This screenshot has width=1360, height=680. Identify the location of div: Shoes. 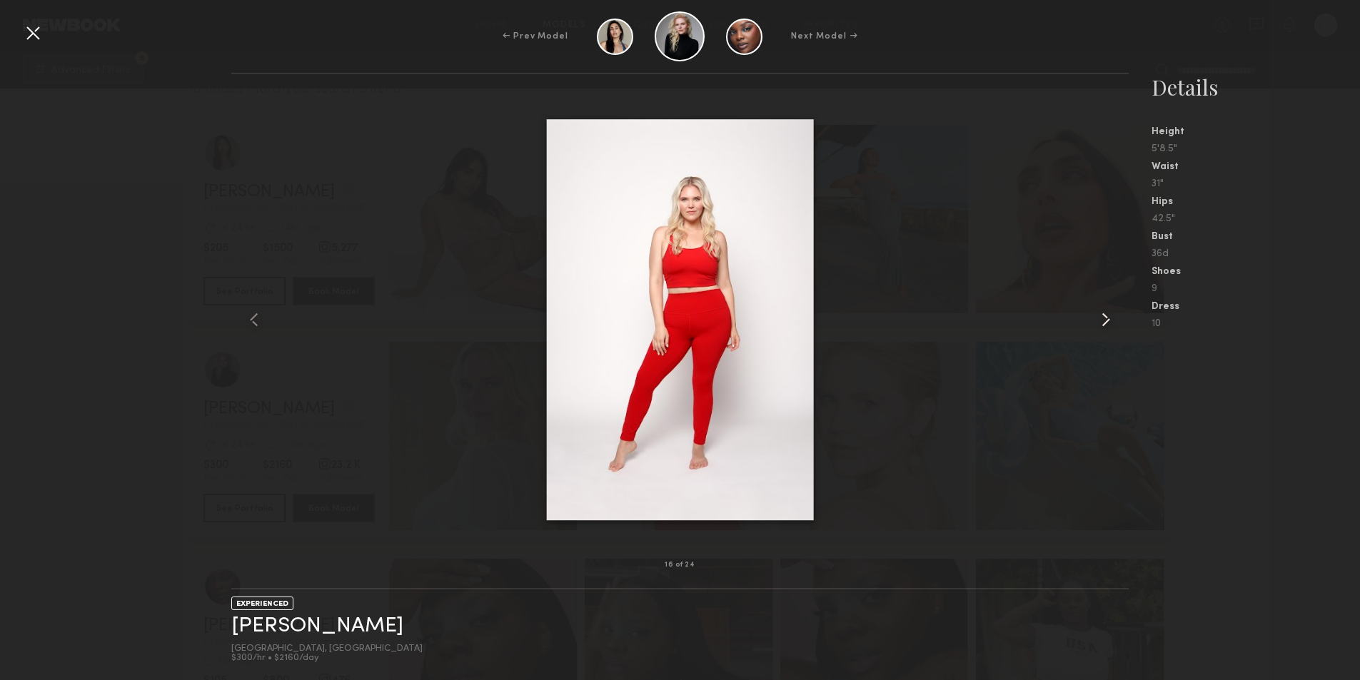
(1255, 272).